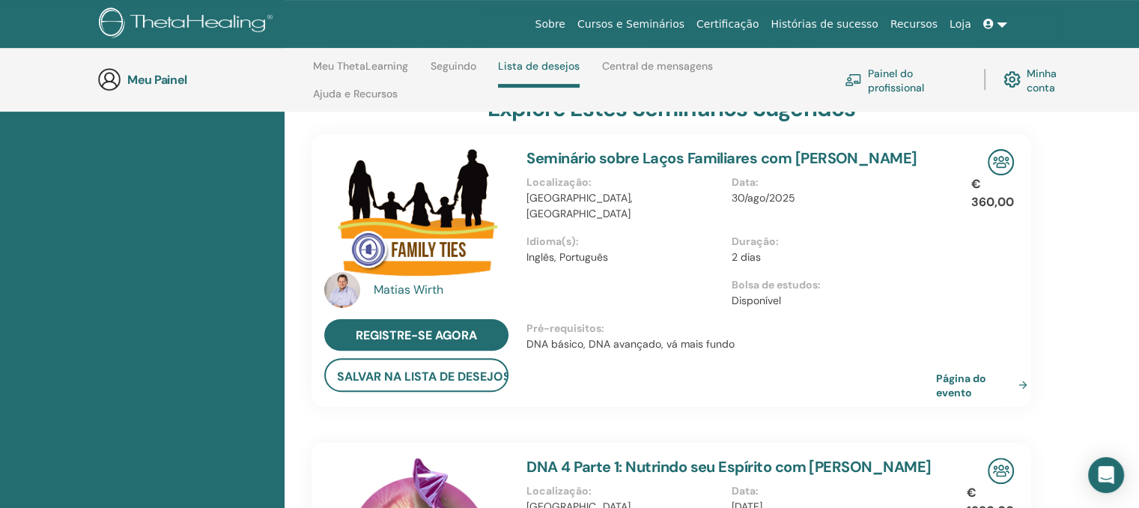 This screenshot has width=1139, height=508. What do you see at coordinates (896, 79) in the screenshot?
I see `font: Painel do profissional` at bounding box center [896, 79].